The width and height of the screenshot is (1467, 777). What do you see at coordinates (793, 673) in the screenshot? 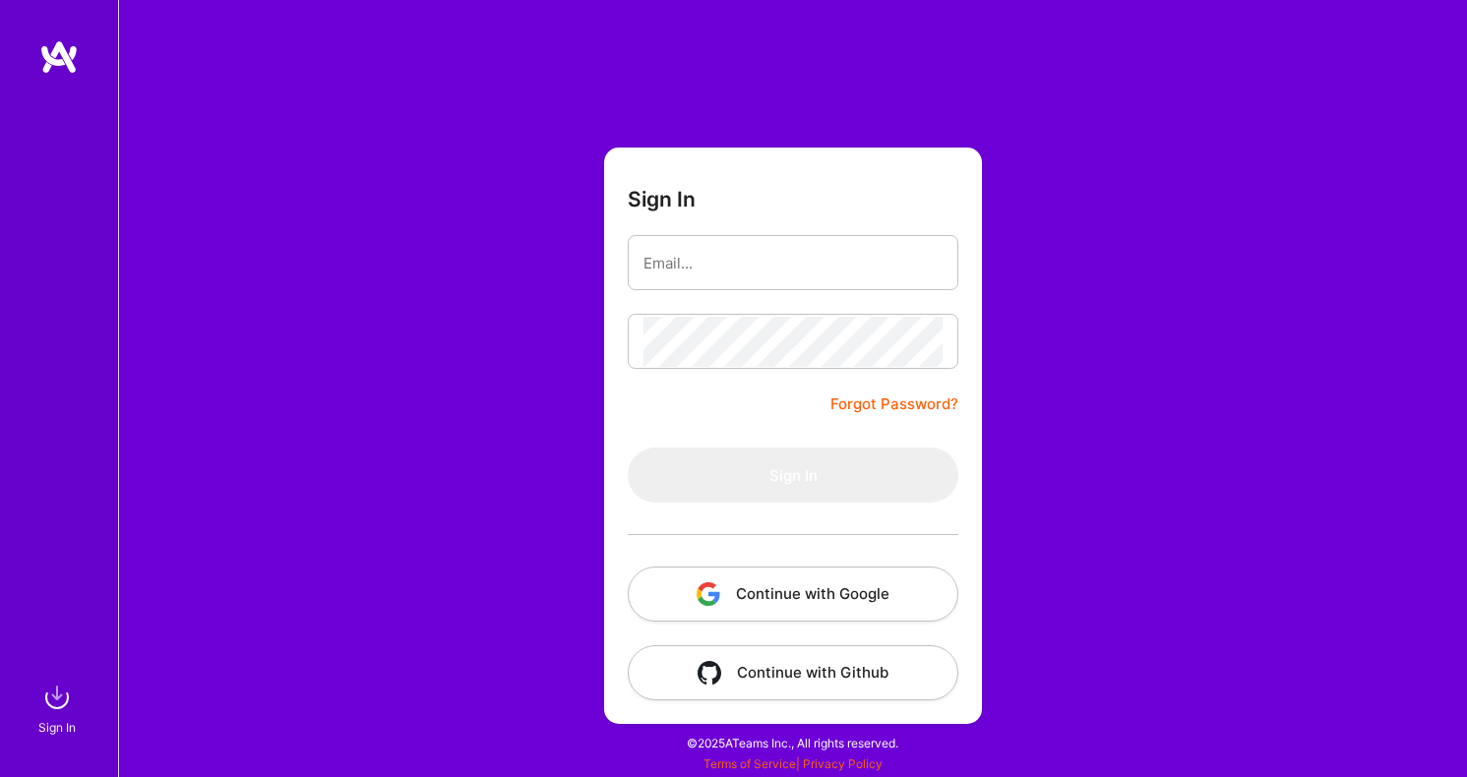
I see `button: Continue with Github` at bounding box center [793, 673].